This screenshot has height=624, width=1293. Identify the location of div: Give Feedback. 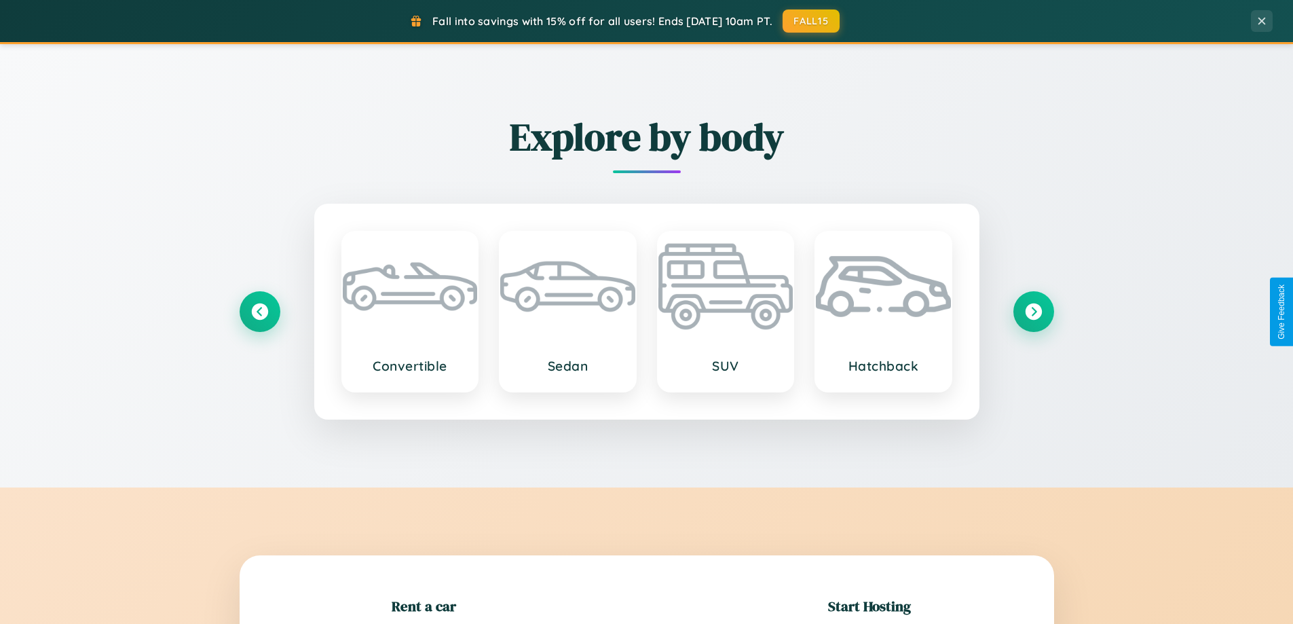
(1282, 312).